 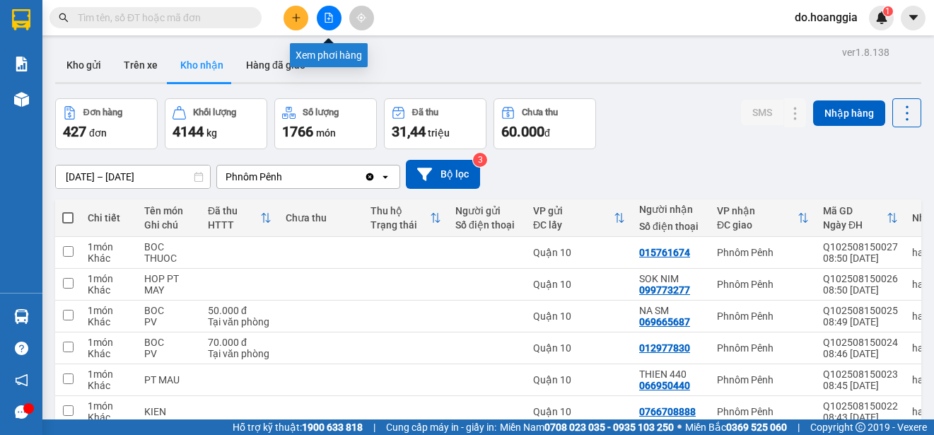 What do you see at coordinates (671, 209) in the screenshot?
I see `div: Người nhận` at bounding box center [671, 209].